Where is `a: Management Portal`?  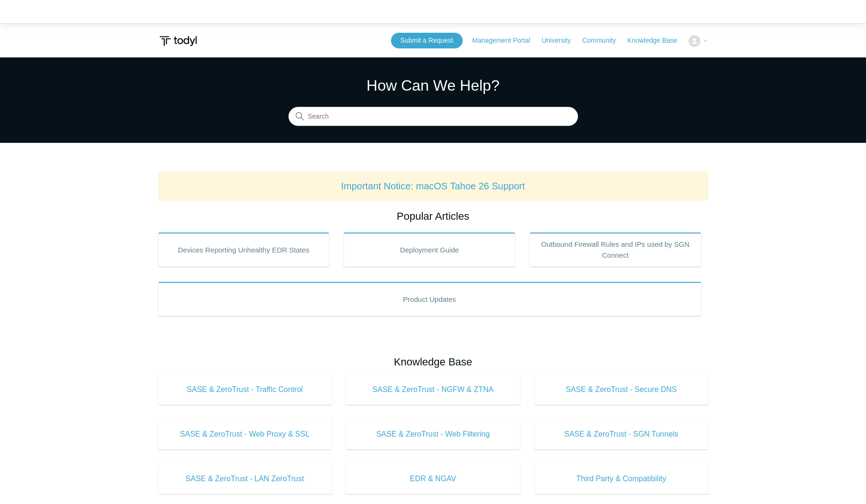
a: Management Portal is located at coordinates (506, 40).